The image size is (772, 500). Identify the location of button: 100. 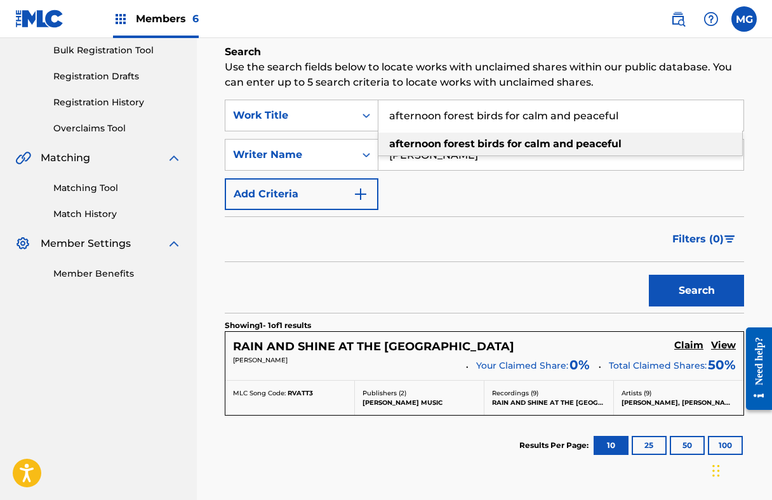
(725, 446).